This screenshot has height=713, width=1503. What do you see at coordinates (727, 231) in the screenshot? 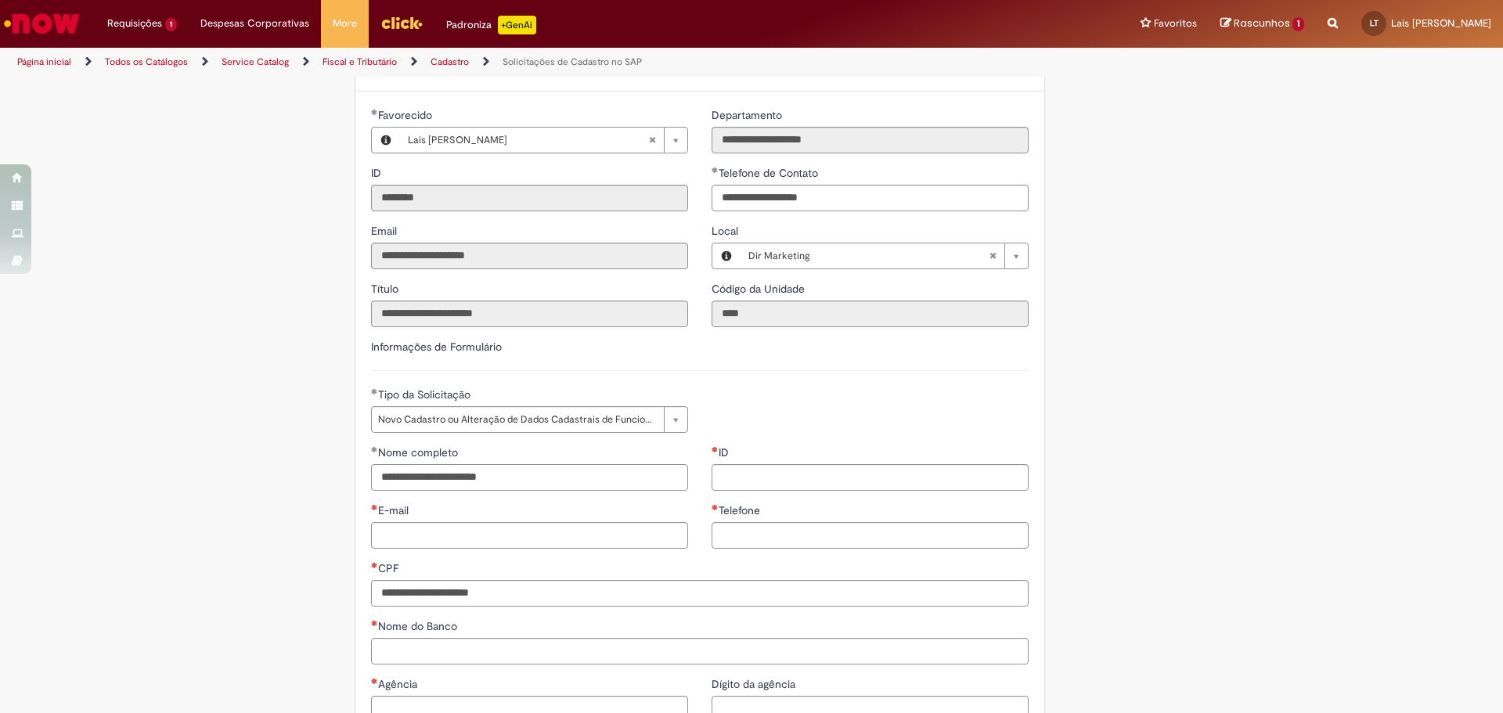
I see `span: Local` at bounding box center [727, 231].